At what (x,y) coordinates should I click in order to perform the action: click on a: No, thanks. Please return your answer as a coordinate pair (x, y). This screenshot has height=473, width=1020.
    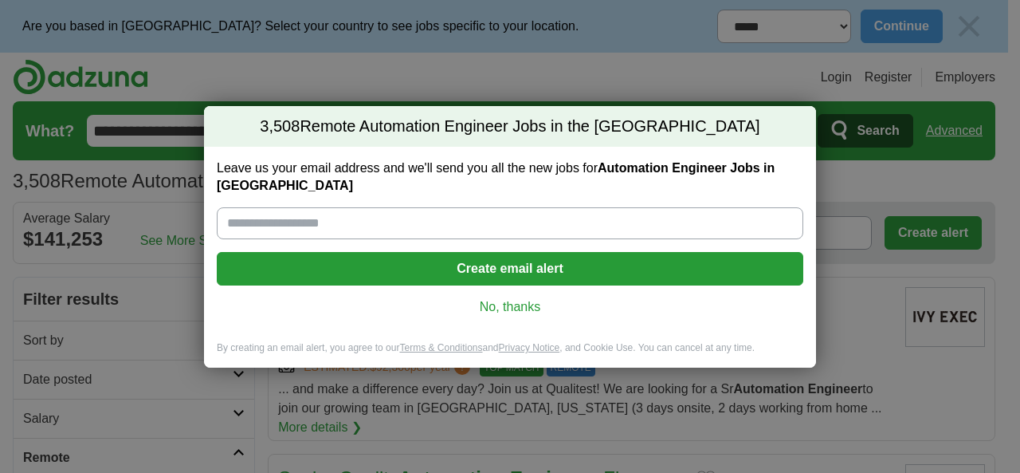
    Looking at the image, I should click on (510, 307).